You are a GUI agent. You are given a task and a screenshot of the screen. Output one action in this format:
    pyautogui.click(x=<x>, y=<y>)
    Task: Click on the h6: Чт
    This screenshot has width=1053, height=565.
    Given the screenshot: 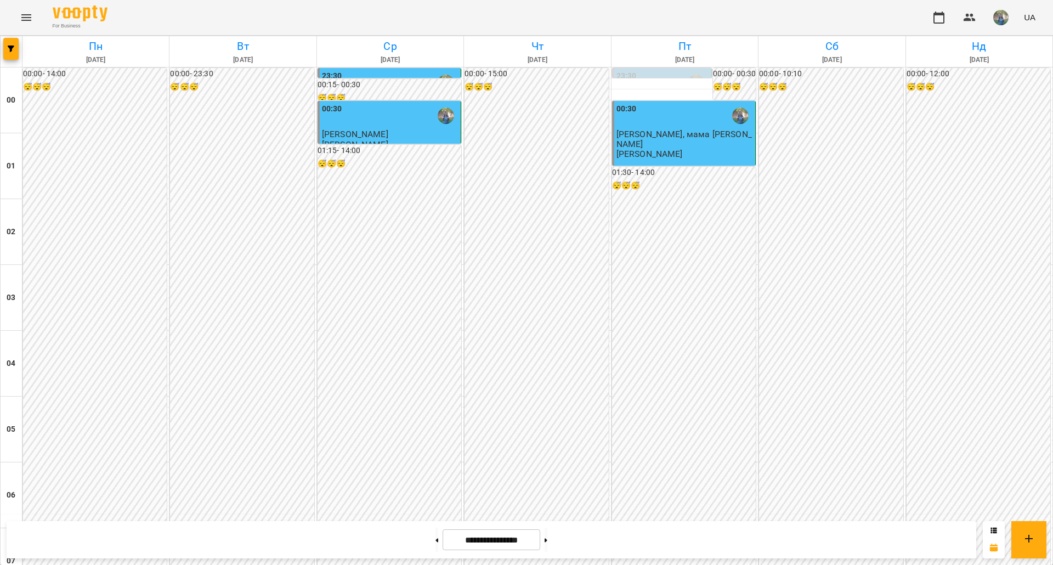 What is the action you would take?
    pyautogui.click(x=537, y=46)
    